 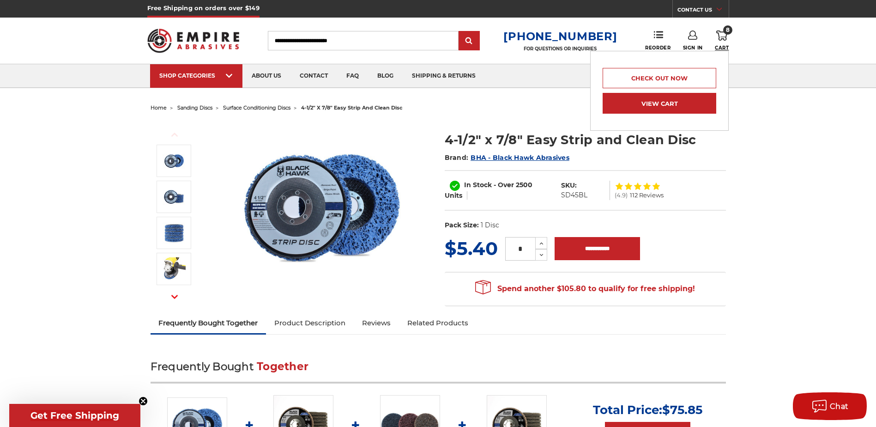 What do you see at coordinates (454, 195) in the screenshot?
I see `span: Units` at bounding box center [454, 195].